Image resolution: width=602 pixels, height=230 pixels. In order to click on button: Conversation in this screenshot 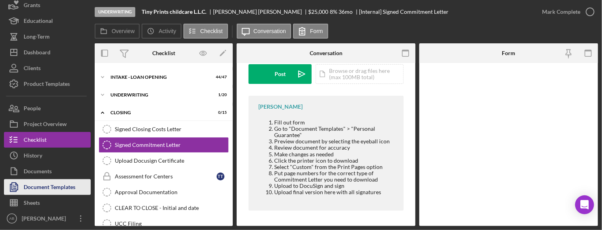, I will do `click(264, 31)`.